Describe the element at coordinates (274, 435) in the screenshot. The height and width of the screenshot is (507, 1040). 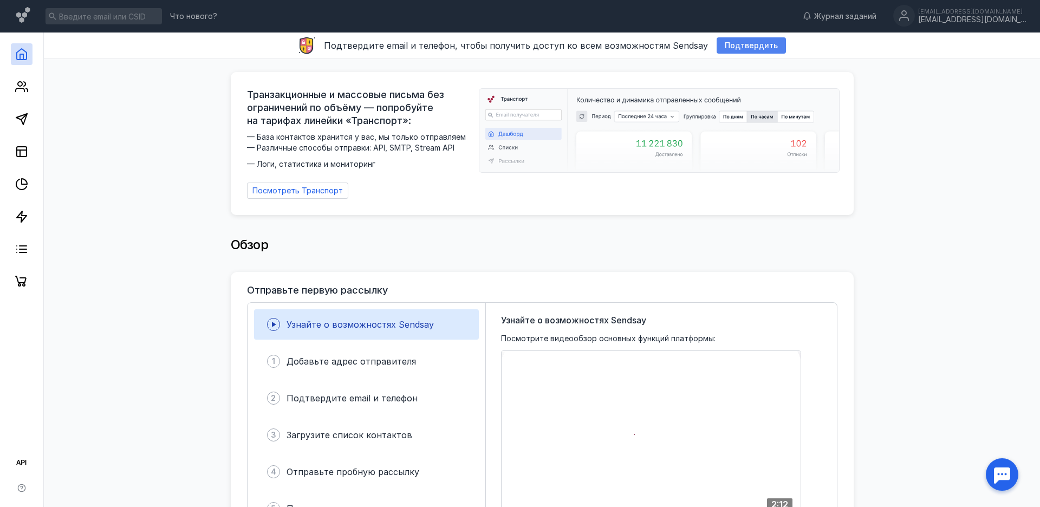
I see `span: 3` at that location.